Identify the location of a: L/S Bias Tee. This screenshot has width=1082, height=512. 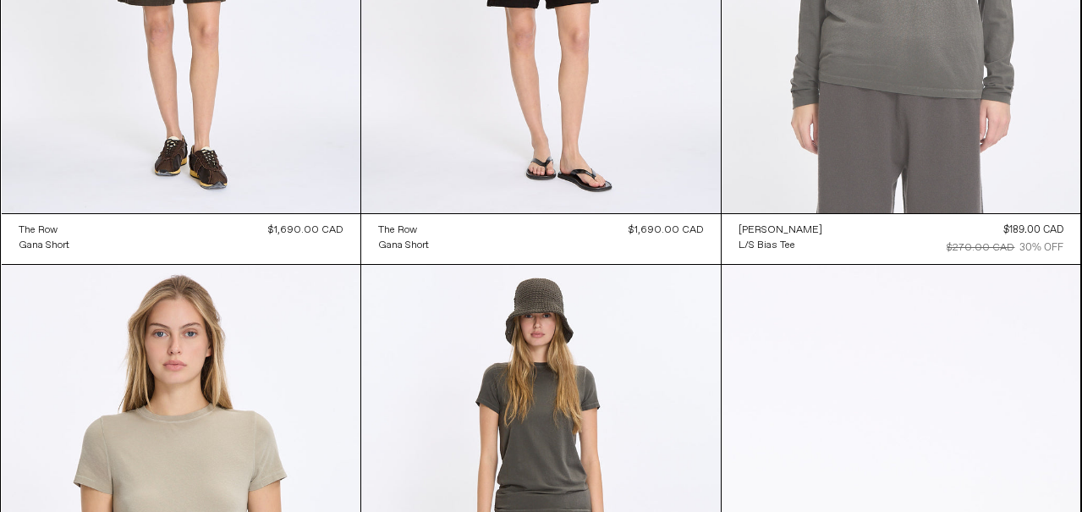
(780, 245).